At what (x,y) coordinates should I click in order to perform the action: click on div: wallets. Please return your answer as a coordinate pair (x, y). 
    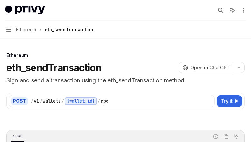
    Looking at the image, I should click on (52, 101).